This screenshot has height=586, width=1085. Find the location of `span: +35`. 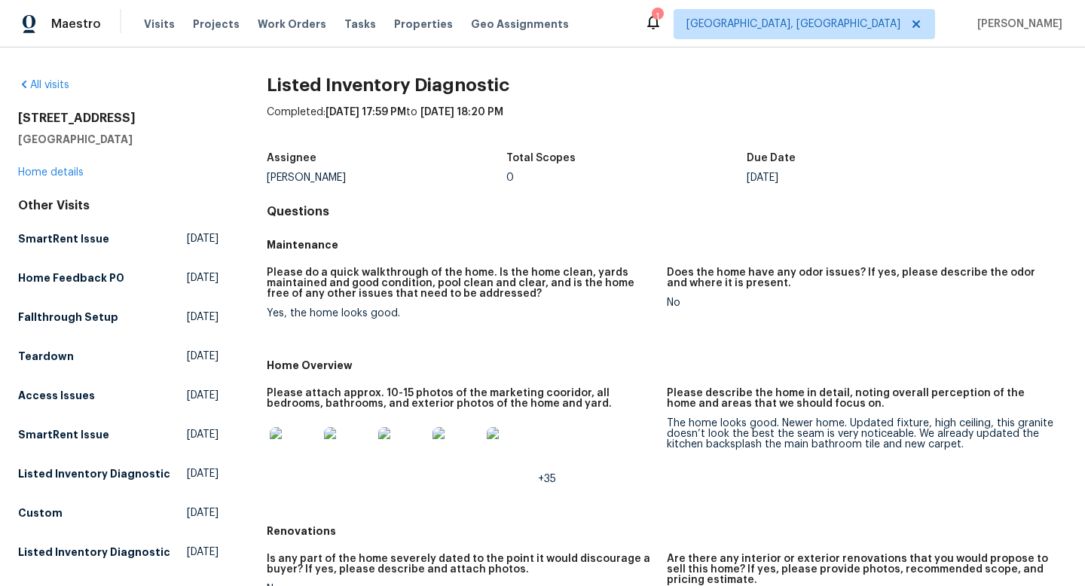

span: +35 is located at coordinates (547, 479).